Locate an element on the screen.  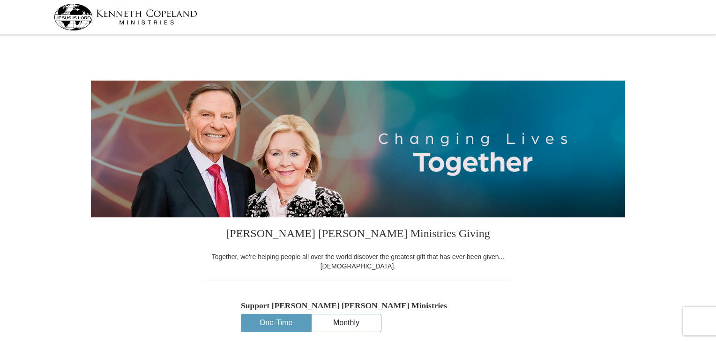
button: One-Time is located at coordinates (276, 323).